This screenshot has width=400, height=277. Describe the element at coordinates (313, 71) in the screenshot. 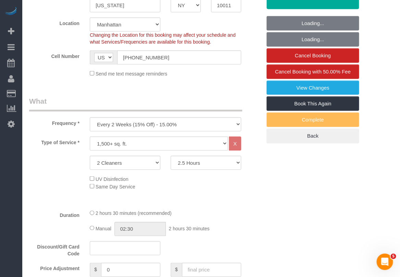

I see `span: Cancel Booking with 50.00% Fee` at that location.